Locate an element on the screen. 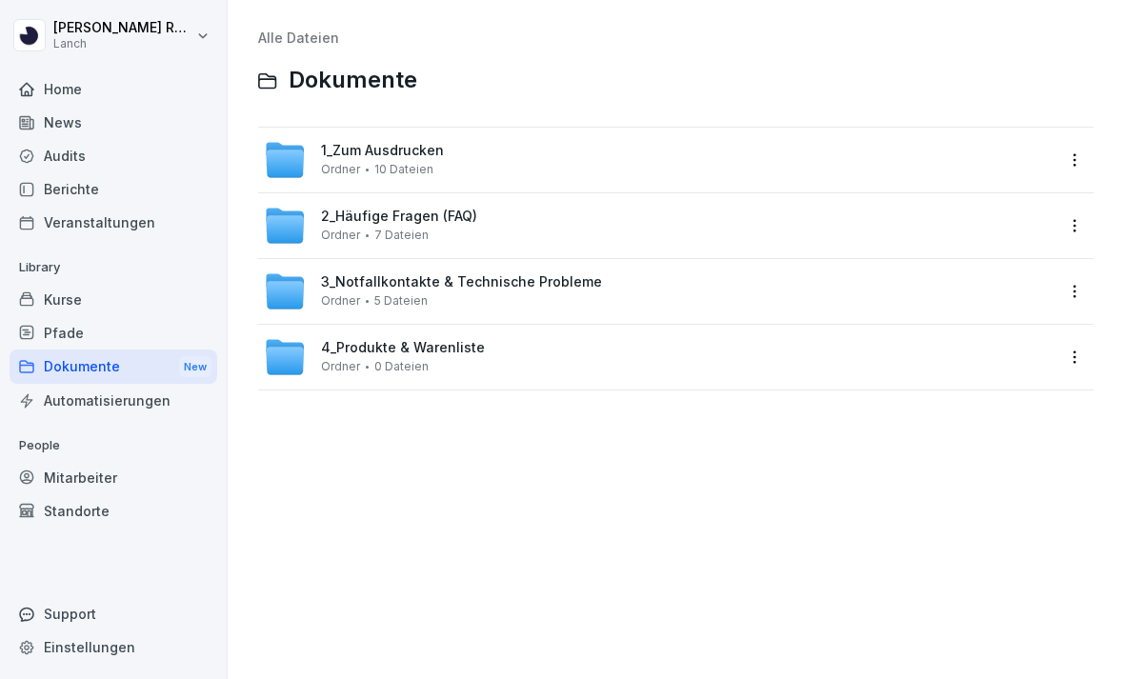 The image size is (1124, 679). div: Mitarbeiter is located at coordinates (113, 477).